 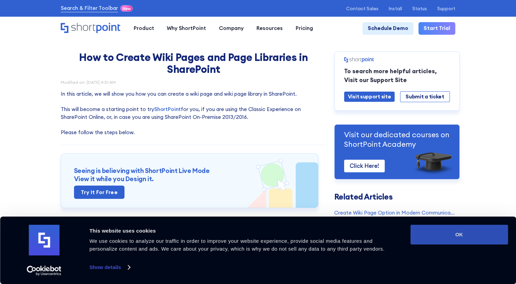 I want to click on a: Company, so click(x=231, y=29).